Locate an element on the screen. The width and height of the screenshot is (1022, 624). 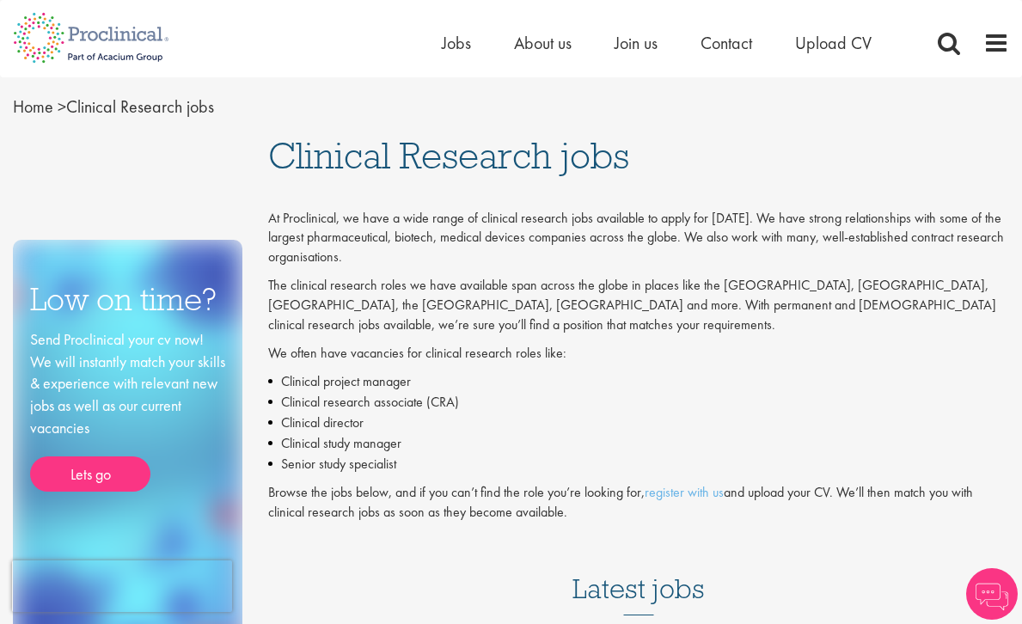
p: We often have vacancies for clinical research roles like: is located at coordinates (638, 353).